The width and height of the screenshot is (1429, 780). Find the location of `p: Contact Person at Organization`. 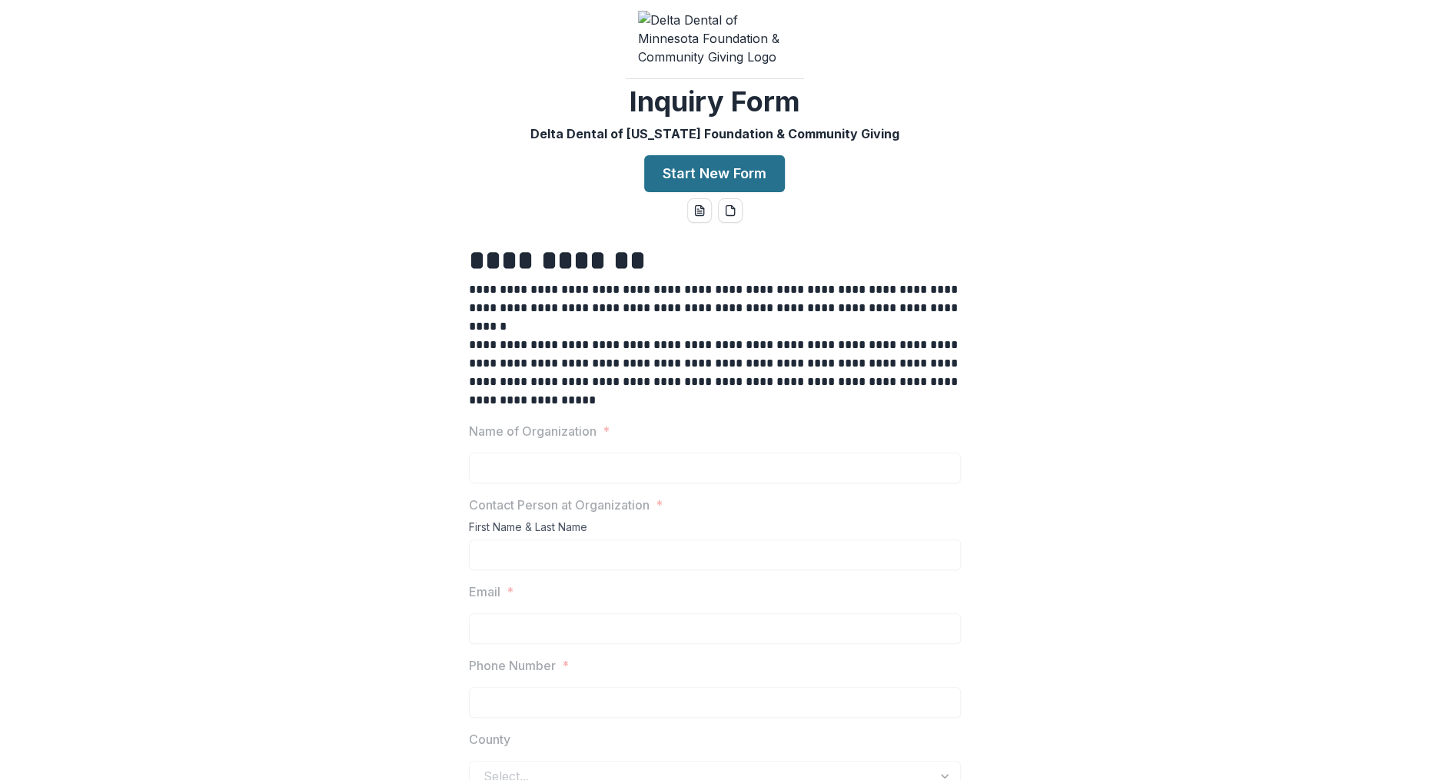

p: Contact Person at Organization is located at coordinates (559, 505).